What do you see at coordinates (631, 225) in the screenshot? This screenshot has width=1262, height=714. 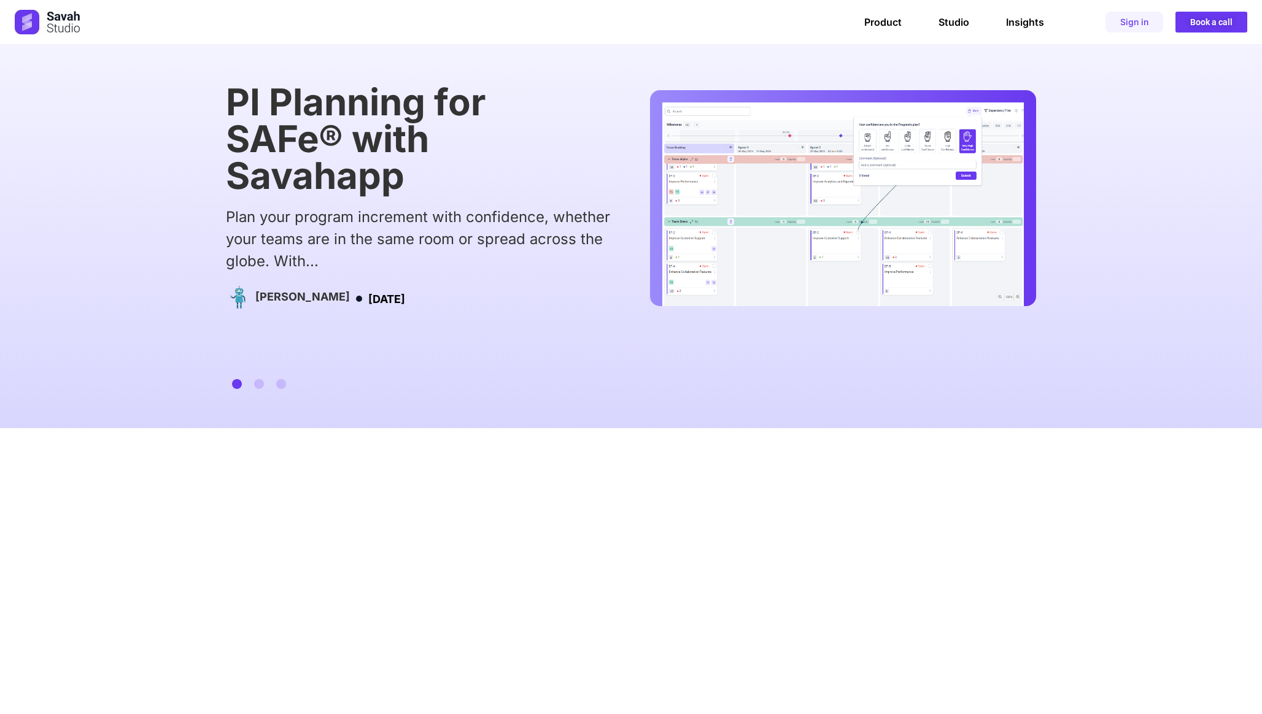 I see `div: 1 / 3` at bounding box center [631, 225].